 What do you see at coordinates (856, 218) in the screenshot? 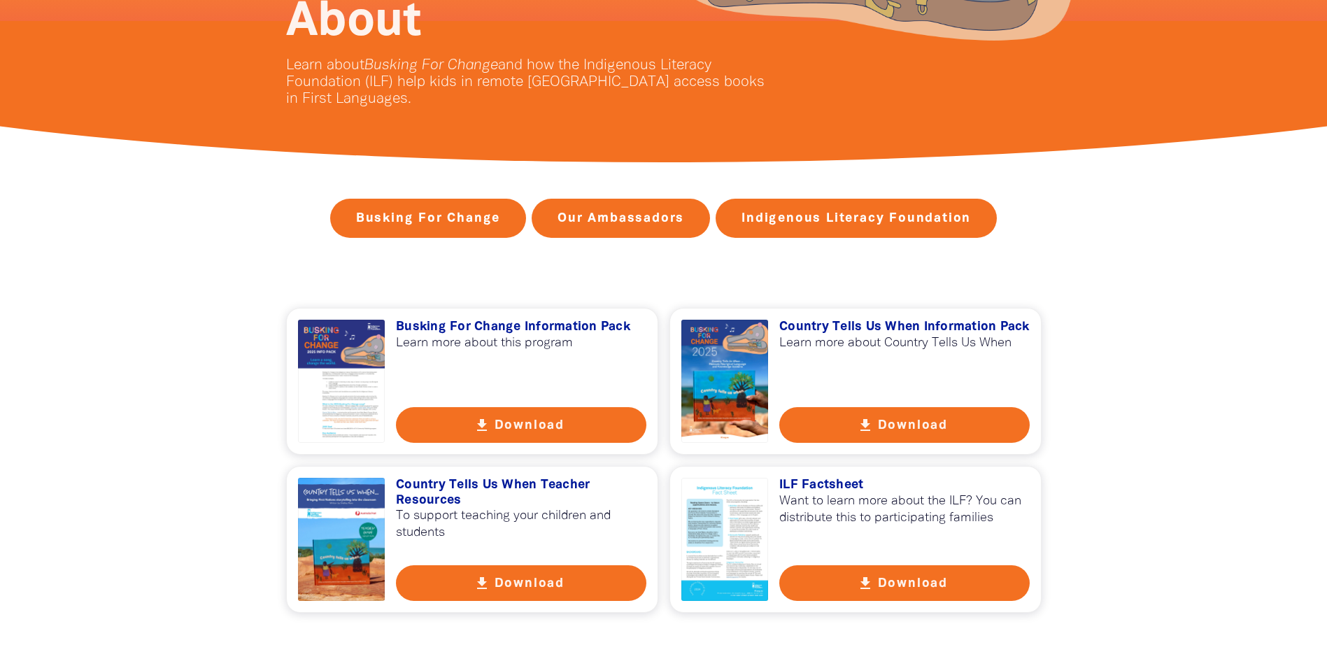
I see `a: Indigenous Literacy Foundation` at bounding box center [856, 218].